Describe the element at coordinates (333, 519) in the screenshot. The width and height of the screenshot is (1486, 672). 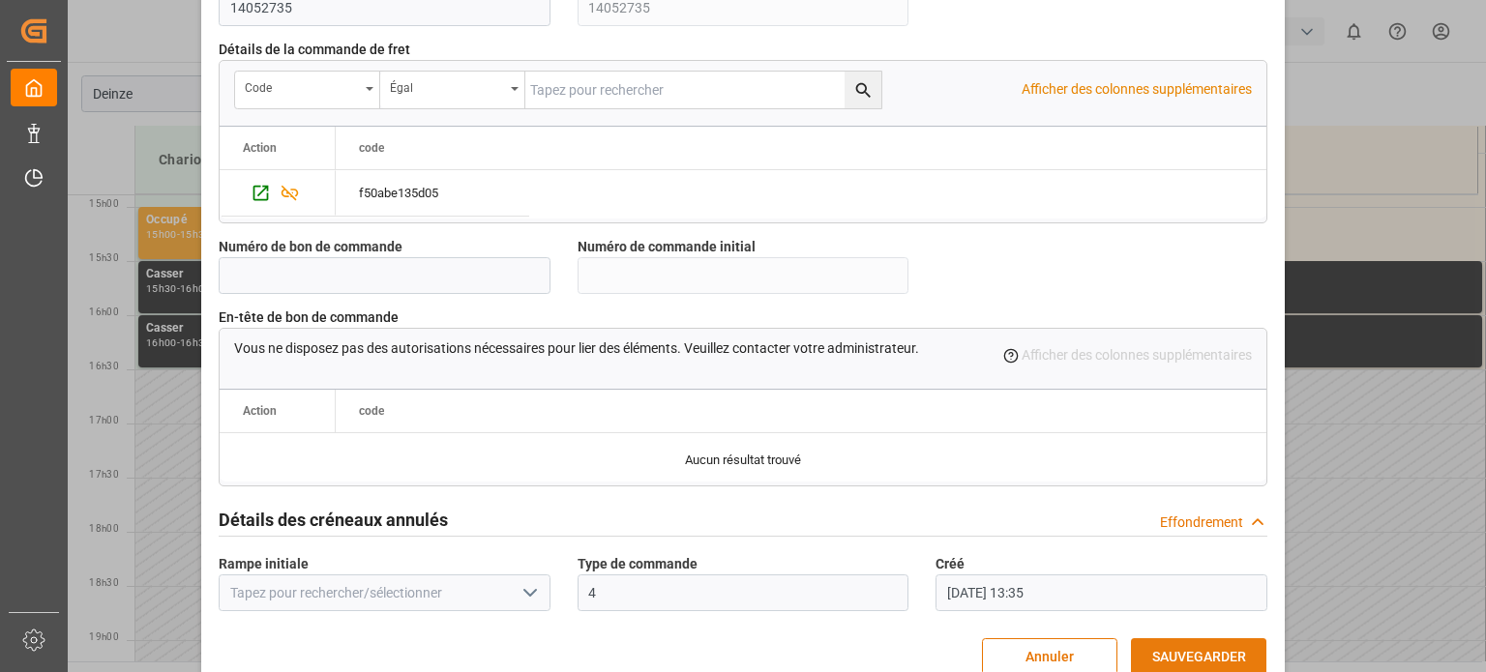
I see `font: Détails des créneaux annulés` at that location.